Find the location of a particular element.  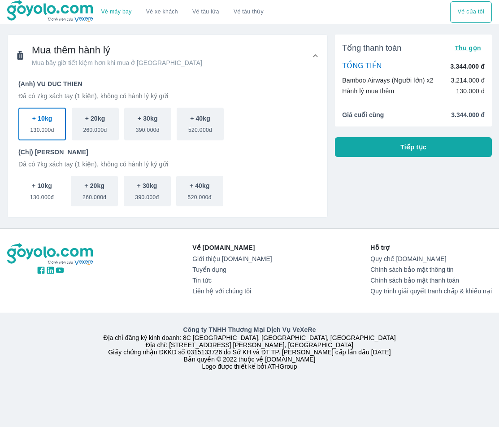

p: 3.214.000 đ is located at coordinates (468, 80).